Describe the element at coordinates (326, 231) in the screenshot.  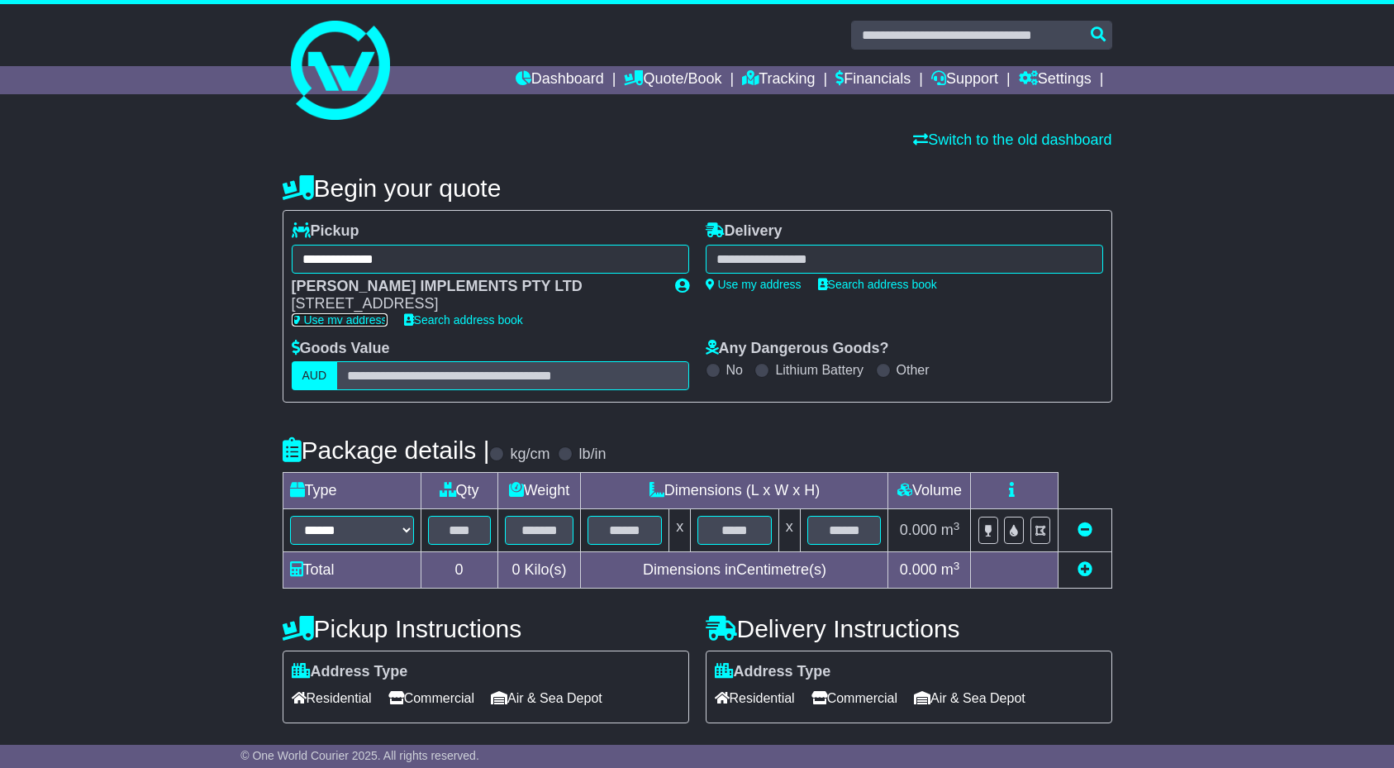
I see `label: Pickup` at that location.